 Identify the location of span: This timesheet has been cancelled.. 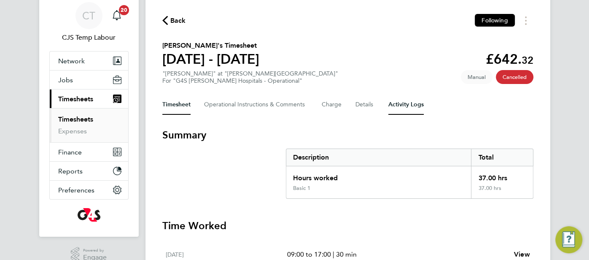
(514, 77).